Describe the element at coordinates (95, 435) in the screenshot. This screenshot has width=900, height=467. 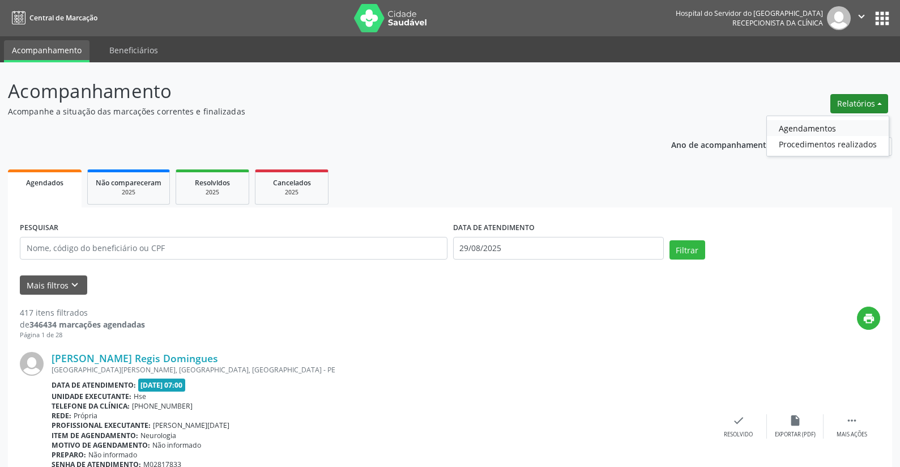
I see `b: Item de agendamento:` at that location.